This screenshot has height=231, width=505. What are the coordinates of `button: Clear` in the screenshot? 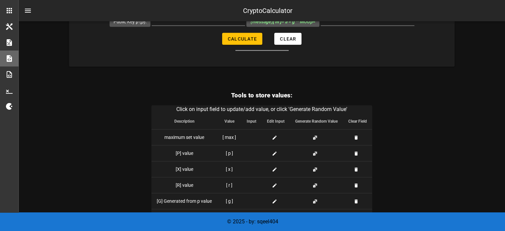 It's located at (288, 39).